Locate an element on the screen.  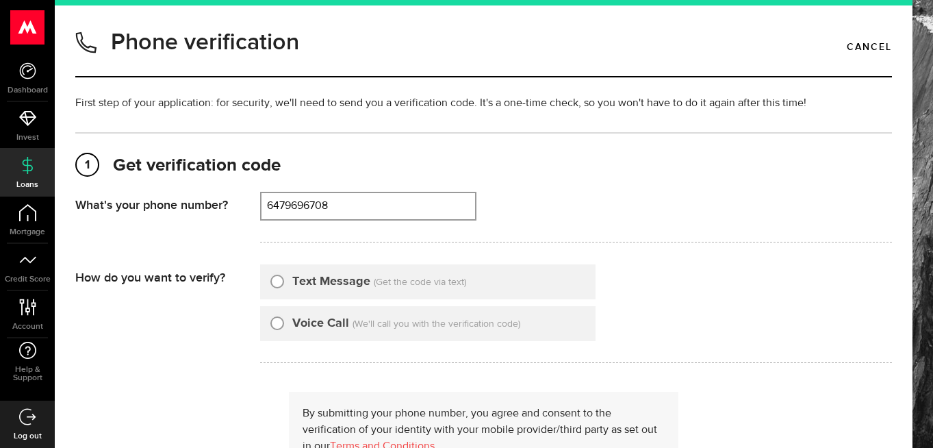
div: What's your phone number? is located at coordinates (168, 202).